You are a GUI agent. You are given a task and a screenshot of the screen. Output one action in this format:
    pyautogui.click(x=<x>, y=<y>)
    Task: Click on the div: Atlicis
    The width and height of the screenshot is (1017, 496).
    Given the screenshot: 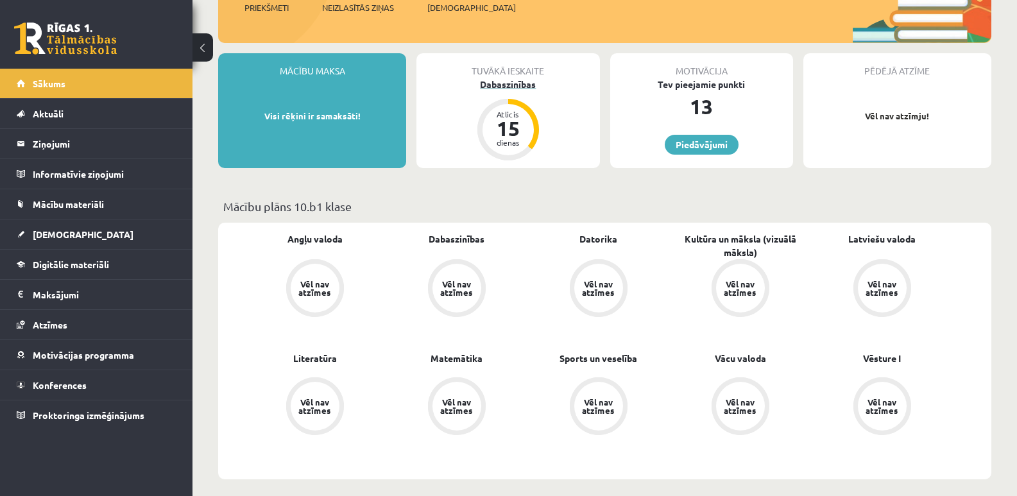 What is the action you would take?
    pyautogui.click(x=508, y=114)
    